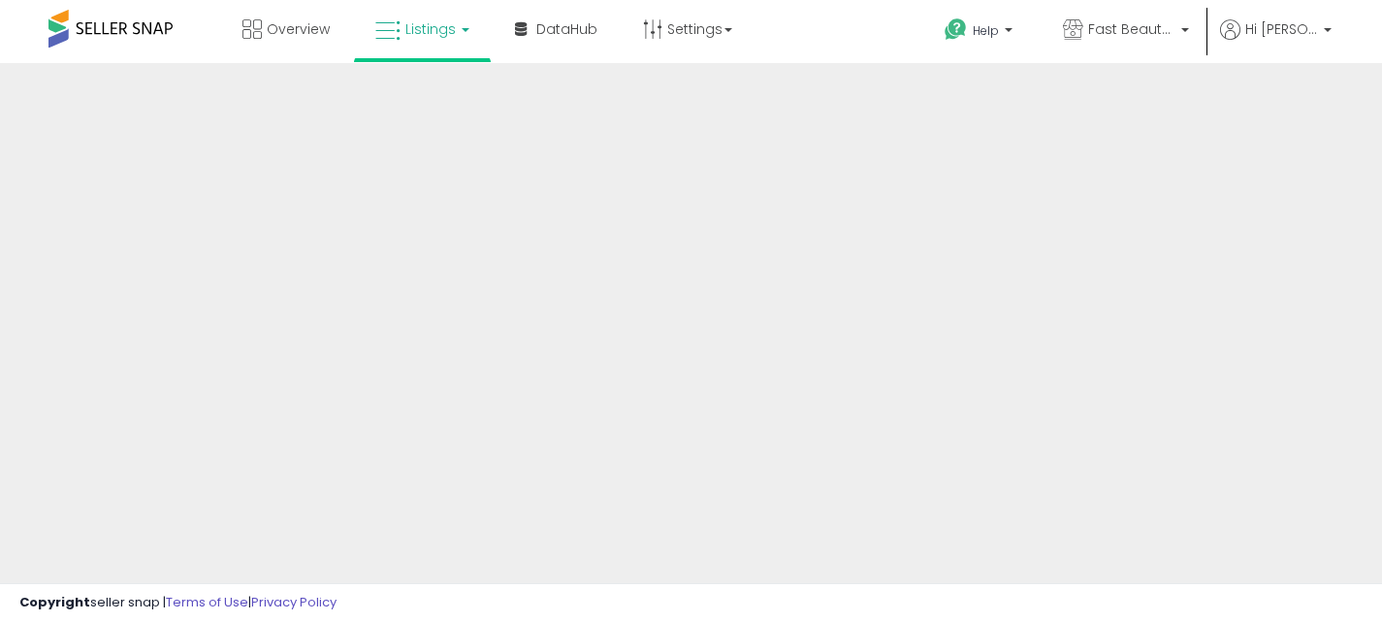  Describe the element at coordinates (955, 29) in the screenshot. I see `i: Get Help` at that location.